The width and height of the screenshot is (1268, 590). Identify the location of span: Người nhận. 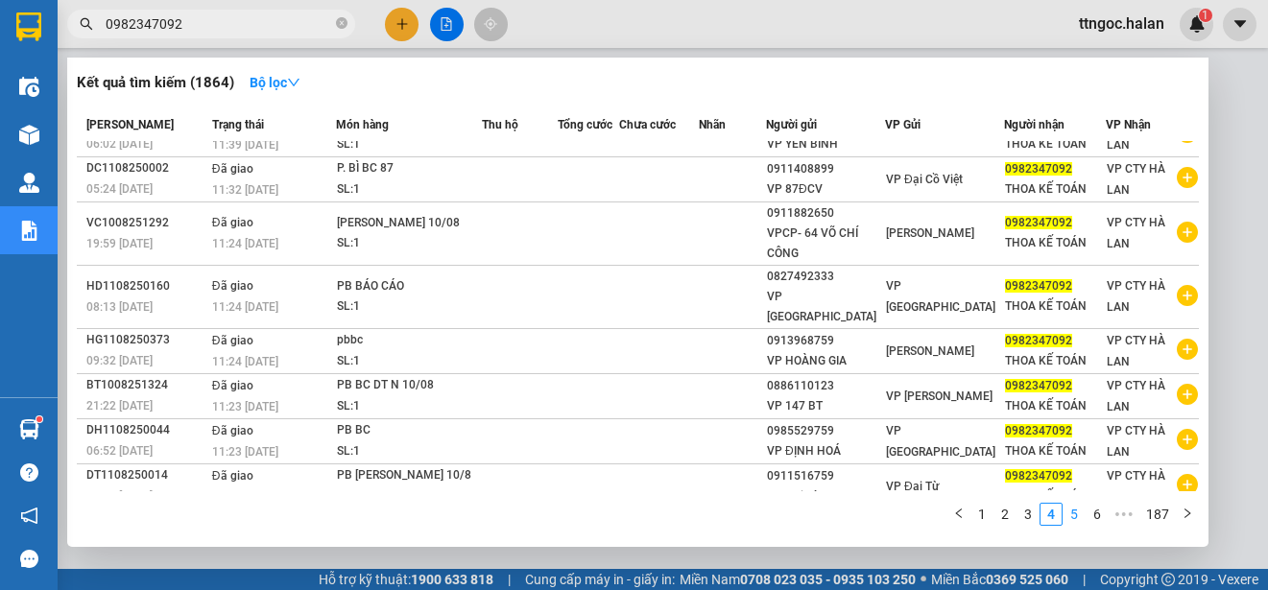
(1034, 125).